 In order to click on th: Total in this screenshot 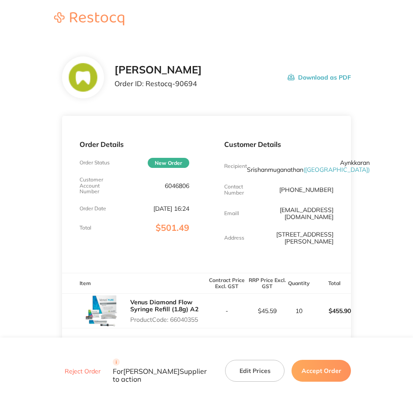, I will do `click(331, 283)`.